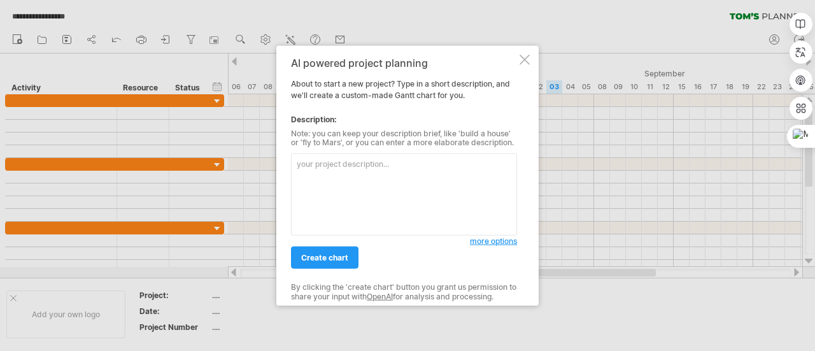 The width and height of the screenshot is (815, 351). I want to click on div: Description:, so click(404, 119).